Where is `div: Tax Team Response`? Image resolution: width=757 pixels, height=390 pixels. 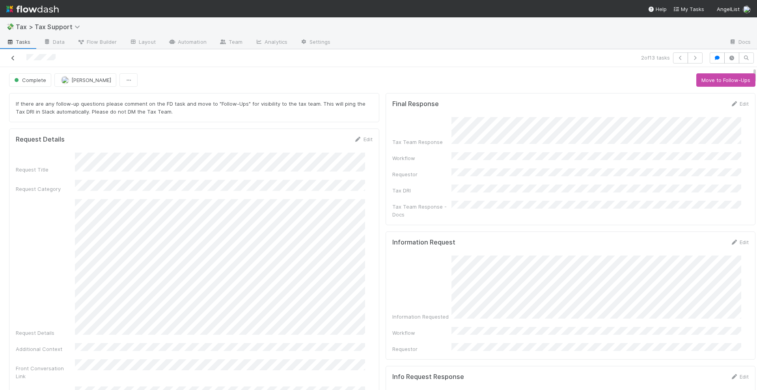 div: Tax Team Response is located at coordinates (422, 142).